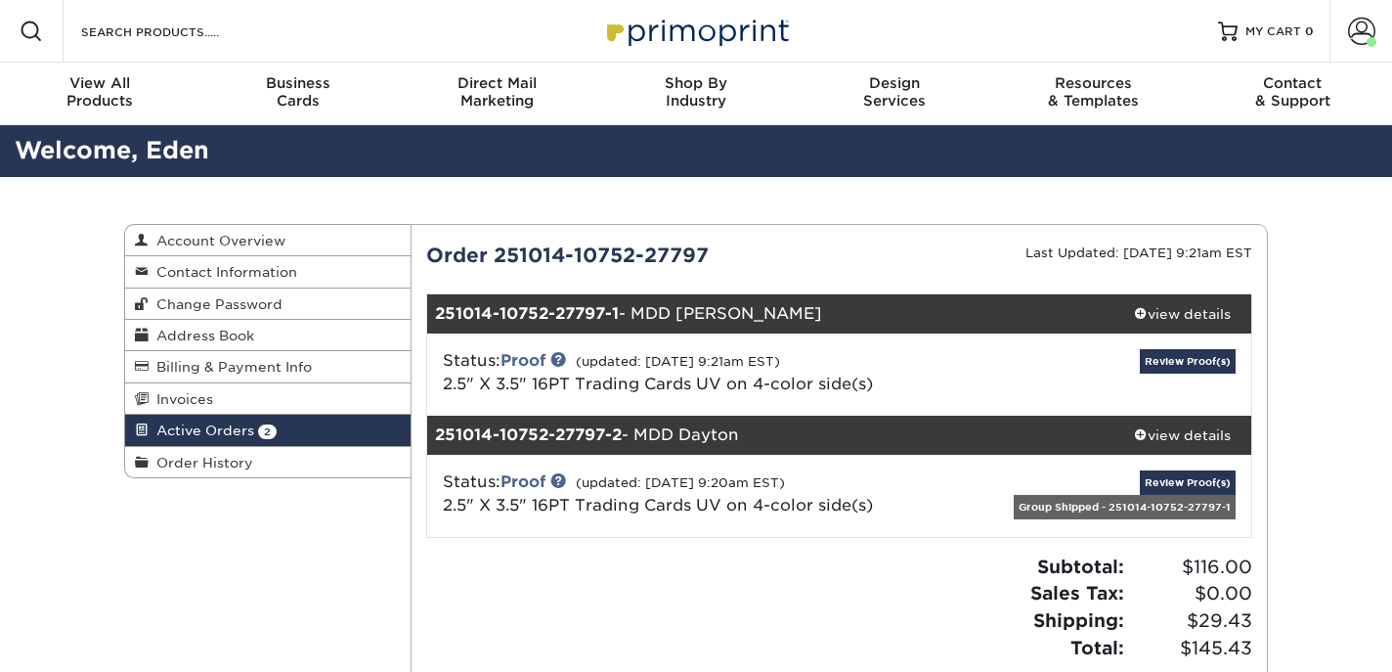 The width and height of the screenshot is (1392, 672). Describe the element at coordinates (200, 462) in the screenshot. I see `span: Order History` at that location.